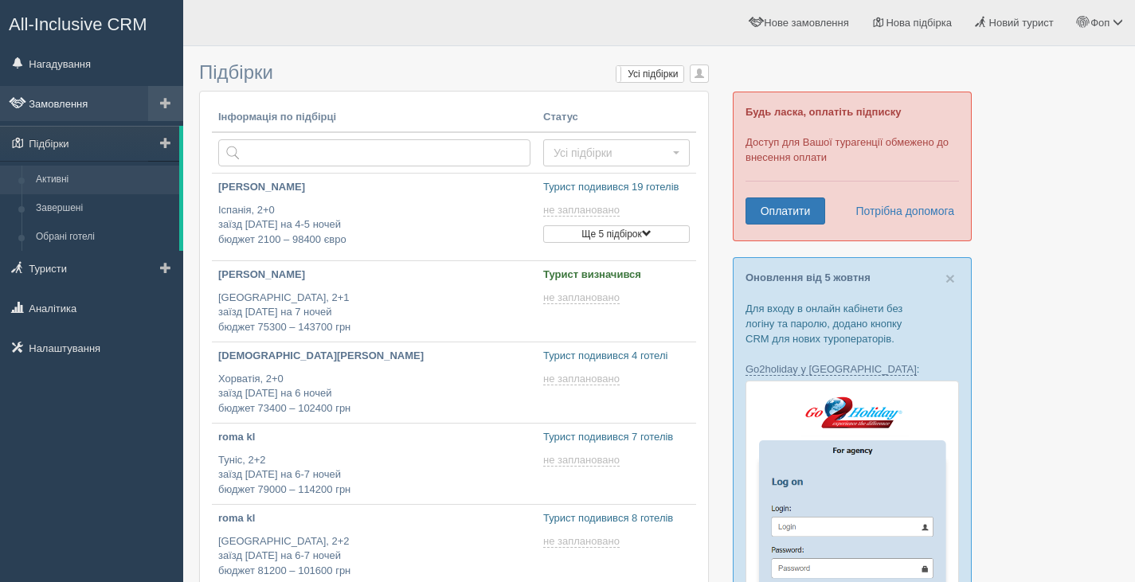  I want to click on p: Турист визначився, so click(616, 275).